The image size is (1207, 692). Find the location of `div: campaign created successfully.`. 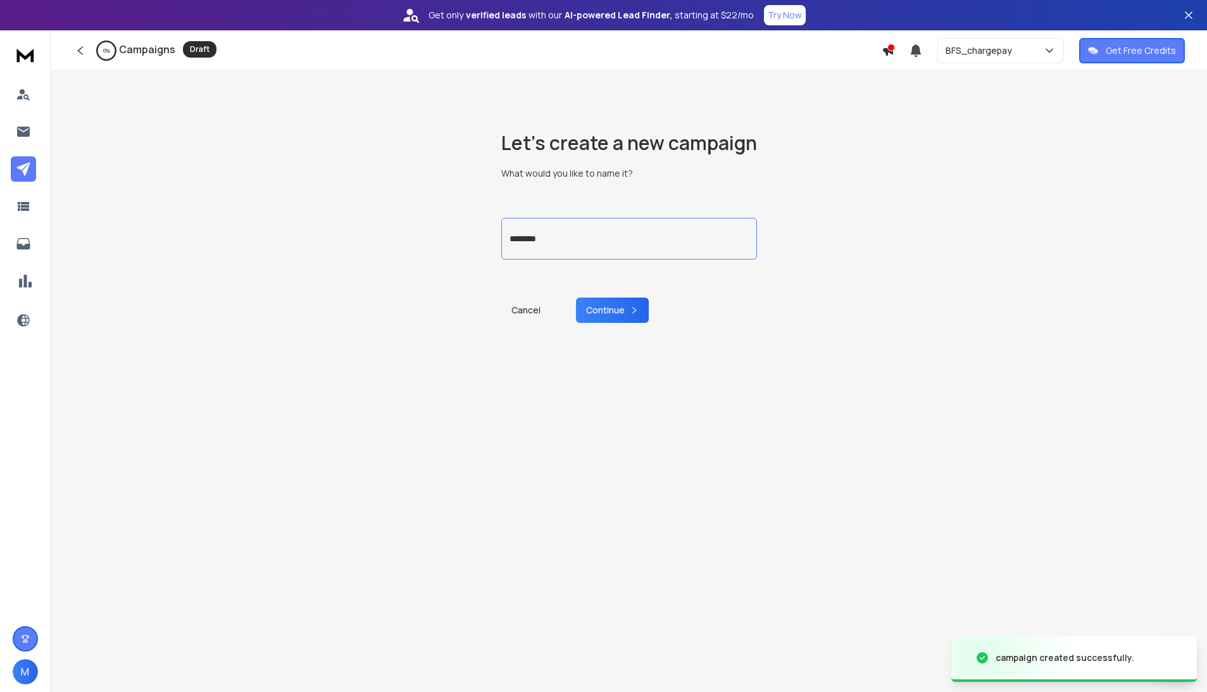

div: campaign created successfully. is located at coordinates (1065, 658).